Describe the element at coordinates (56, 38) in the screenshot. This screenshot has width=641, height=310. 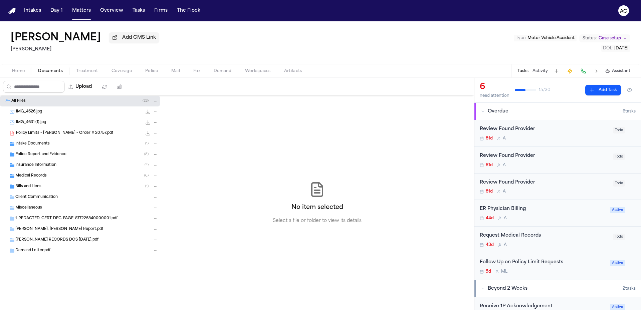
I see `button: Edit matter name` at that location.